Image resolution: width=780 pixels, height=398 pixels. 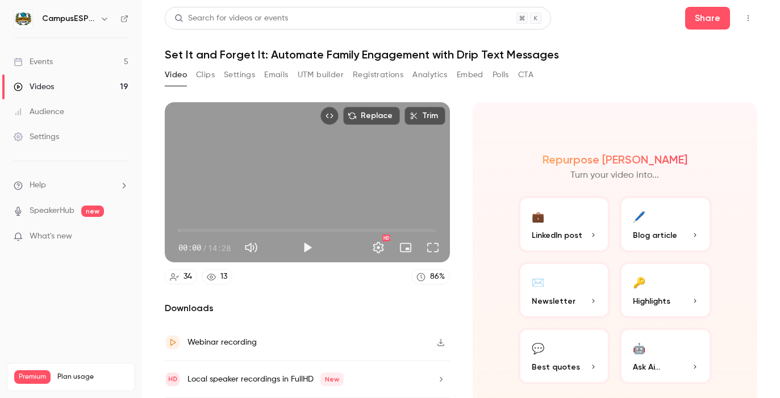 What do you see at coordinates (437, 277) in the screenshot?
I see `div: 86 %` at bounding box center [437, 277].